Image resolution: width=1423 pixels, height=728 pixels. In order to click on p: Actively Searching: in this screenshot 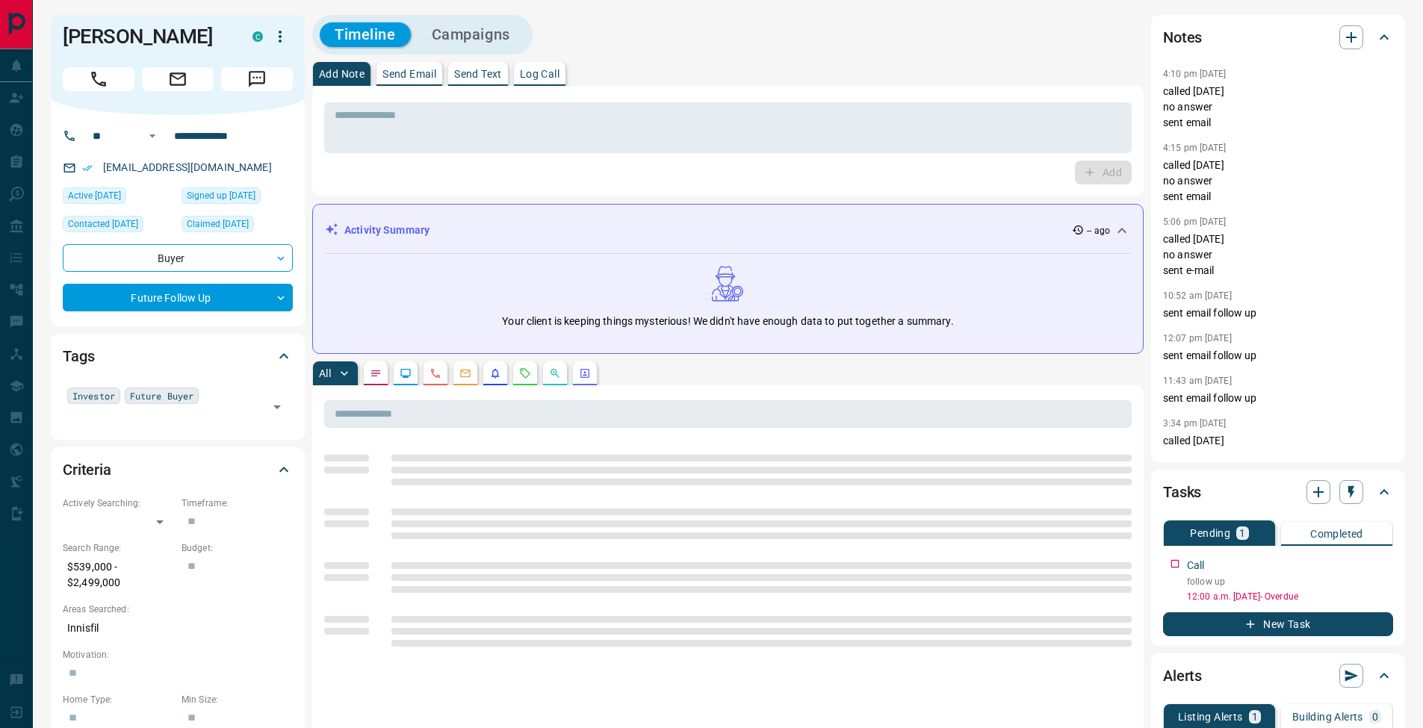, I will do `click(118, 503)`.